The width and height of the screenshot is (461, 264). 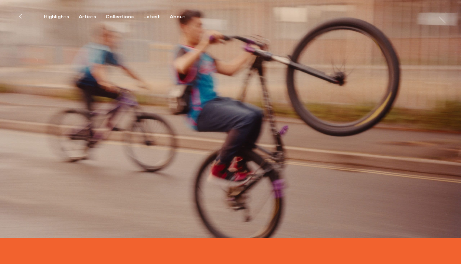 What do you see at coordinates (92, 17) in the screenshot?
I see `button: Artists` at bounding box center [92, 17].